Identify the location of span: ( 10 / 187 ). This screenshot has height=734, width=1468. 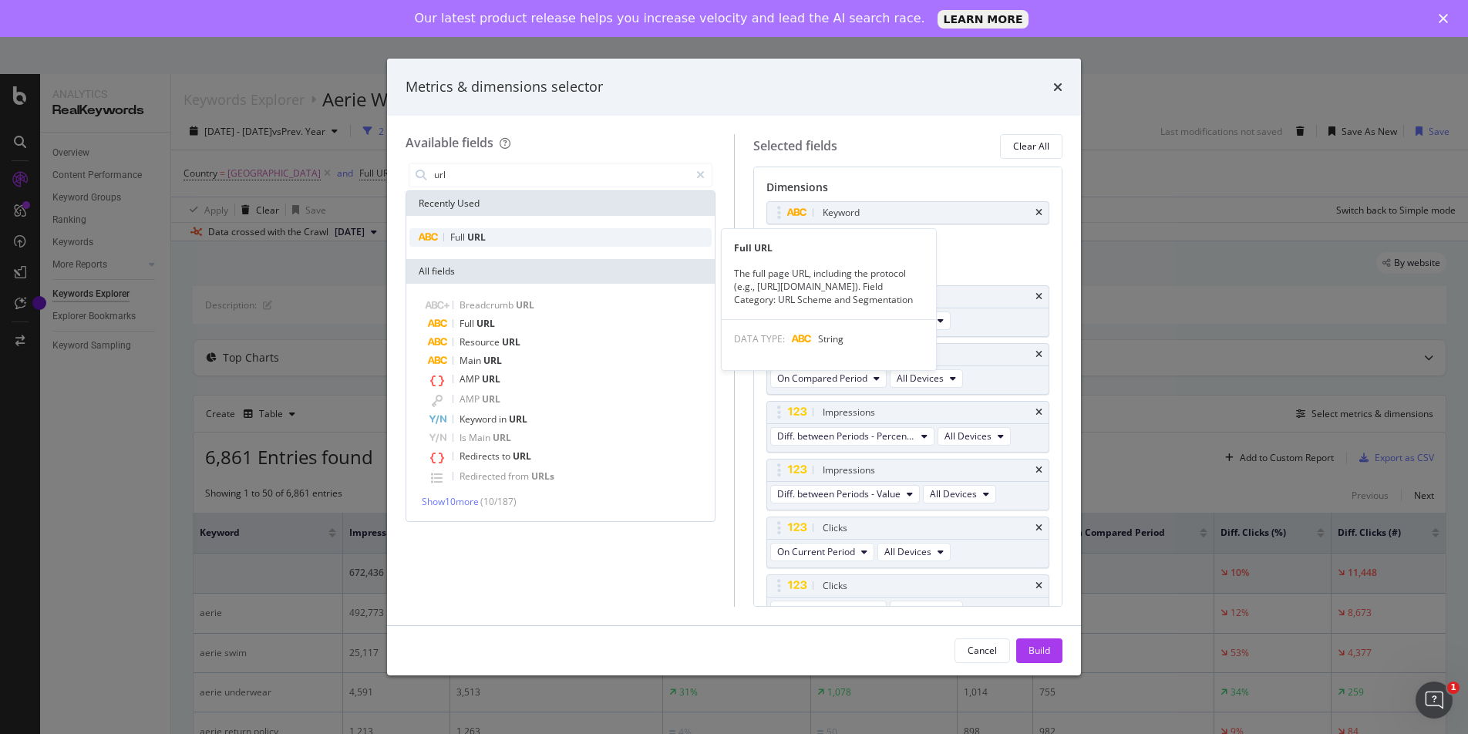
(498, 501).